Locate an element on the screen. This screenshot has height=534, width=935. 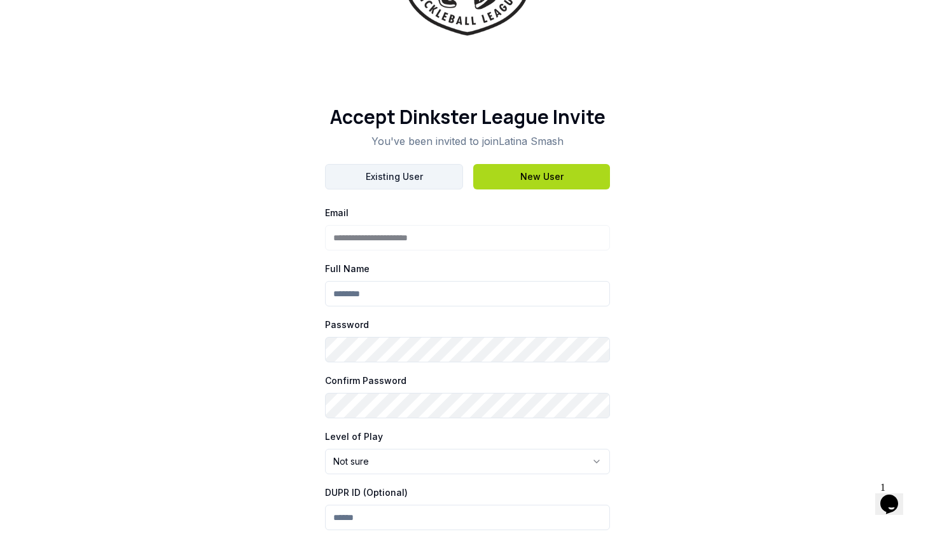
span: 1 is located at coordinates (8, 10).